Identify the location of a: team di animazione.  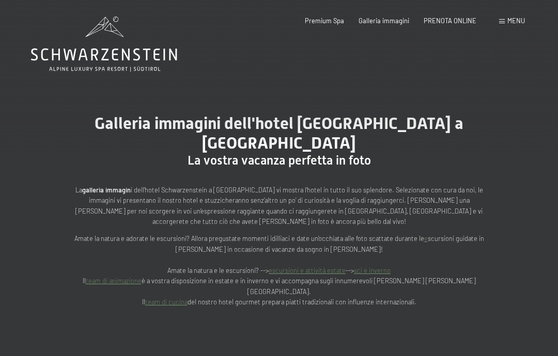
(114, 281).